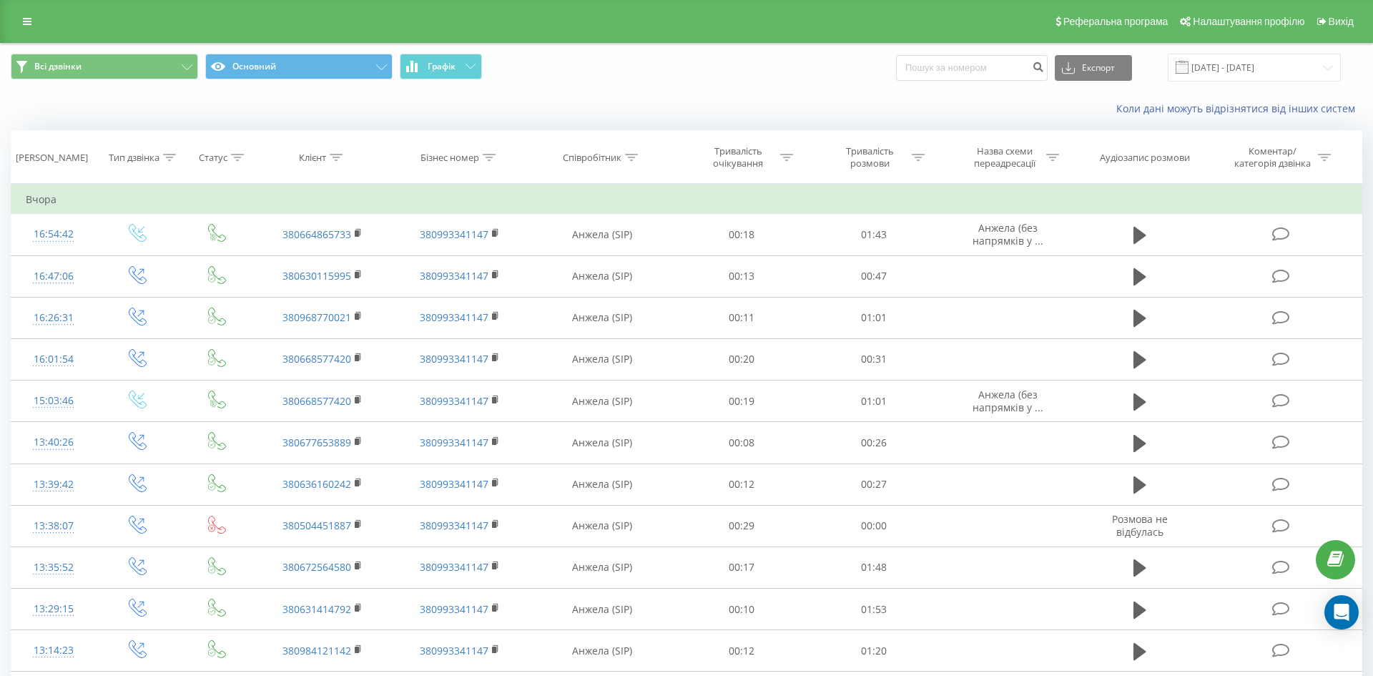 The height and width of the screenshot is (676, 1373). I want to click on button: Основний, so click(299, 67).